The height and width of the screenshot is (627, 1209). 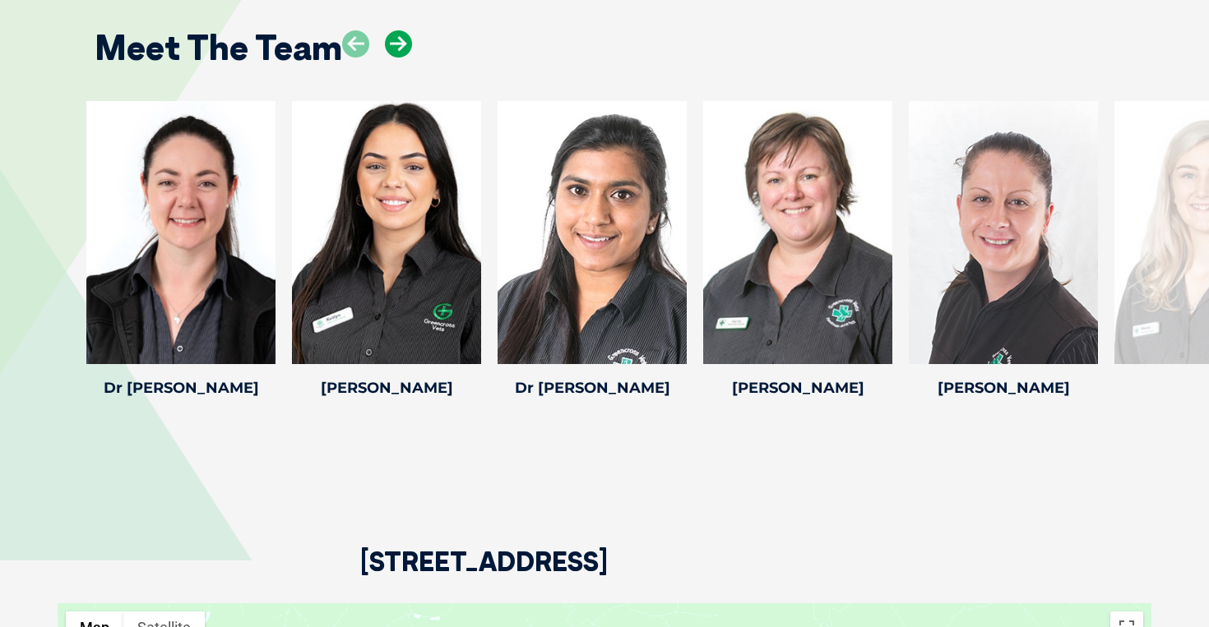 What do you see at coordinates (218, 48) in the screenshot?
I see `h2: Meet The Team` at bounding box center [218, 48].